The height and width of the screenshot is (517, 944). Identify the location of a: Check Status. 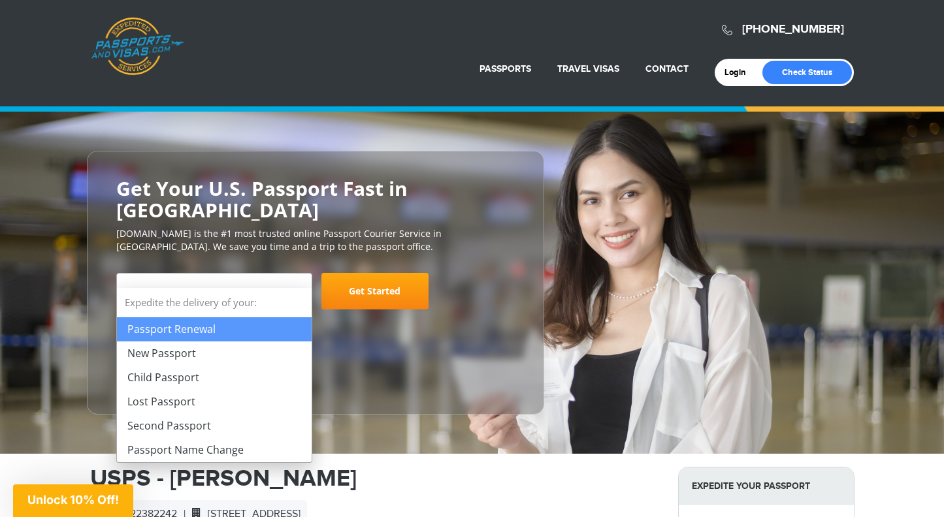
(807, 73).